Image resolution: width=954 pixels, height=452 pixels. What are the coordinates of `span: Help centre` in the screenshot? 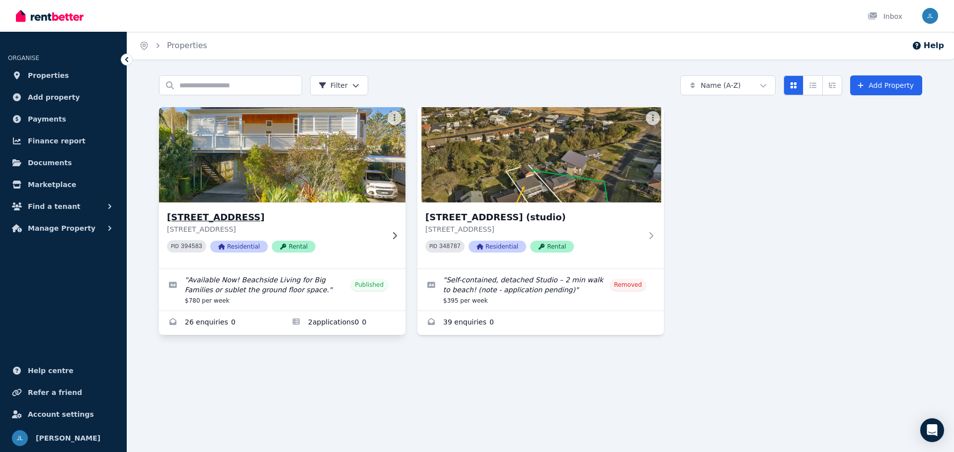 It's located at (51, 371).